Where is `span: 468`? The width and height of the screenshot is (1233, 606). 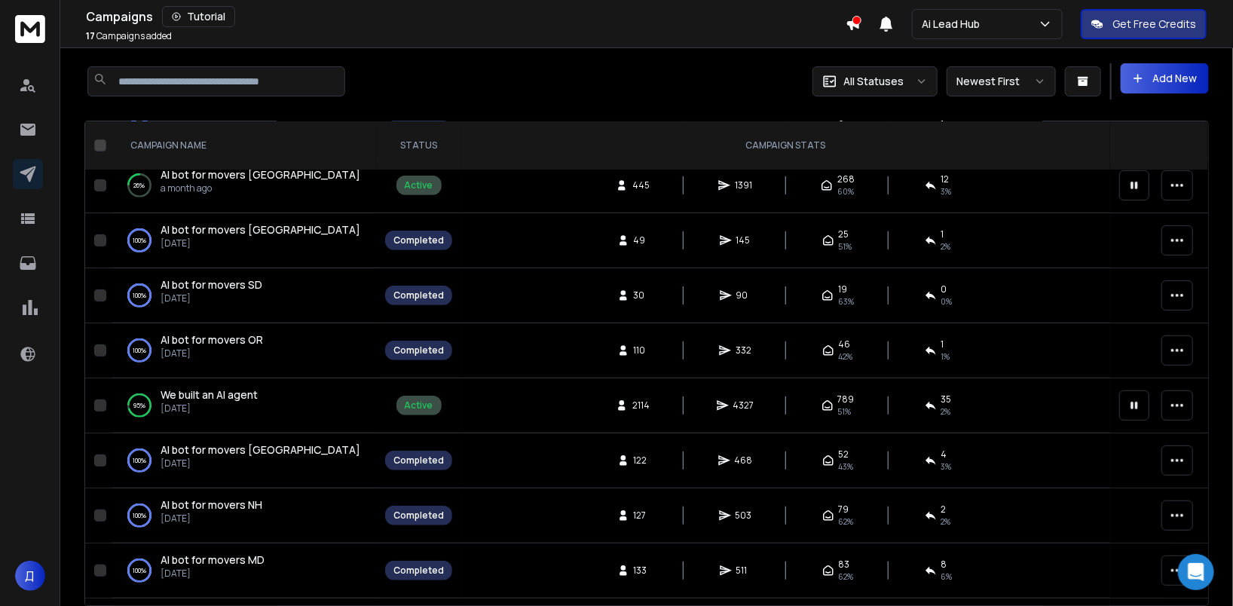
span: 468 is located at coordinates (744, 461).